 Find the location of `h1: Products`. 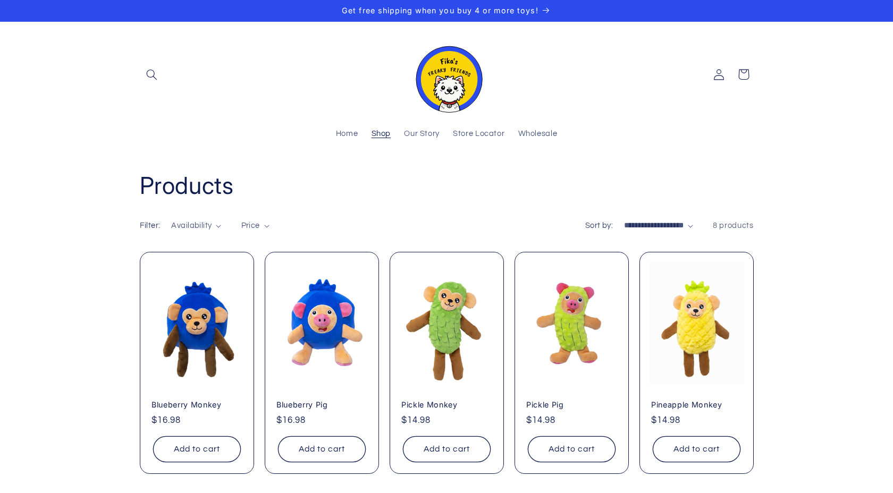

h1: Products is located at coordinates (447, 186).